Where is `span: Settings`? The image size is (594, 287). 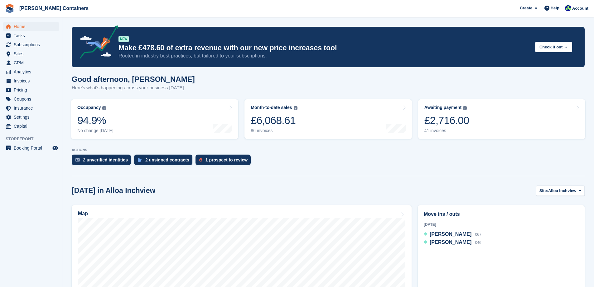
span: Settings is located at coordinates (32, 117).